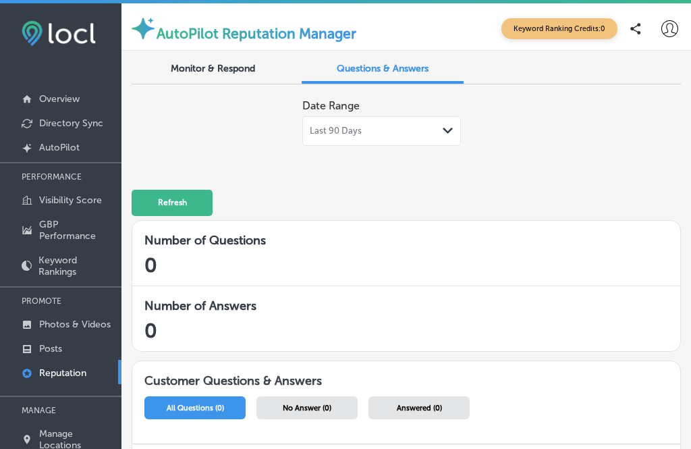  What do you see at coordinates (195, 407) in the screenshot?
I see `span: All Questions (0)` at bounding box center [195, 407].